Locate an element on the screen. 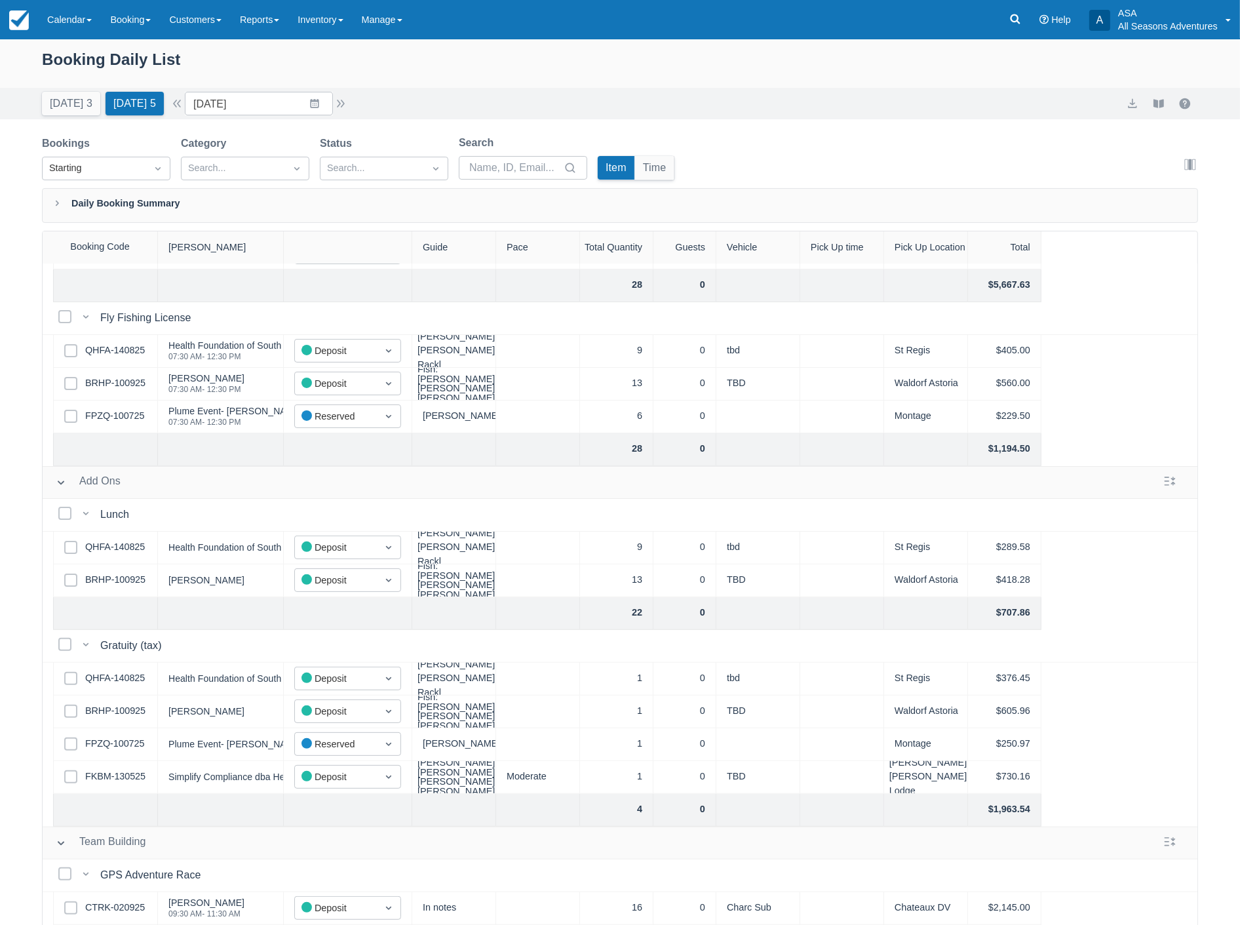  p: All Seasons Adventures is located at coordinates (1168, 26).